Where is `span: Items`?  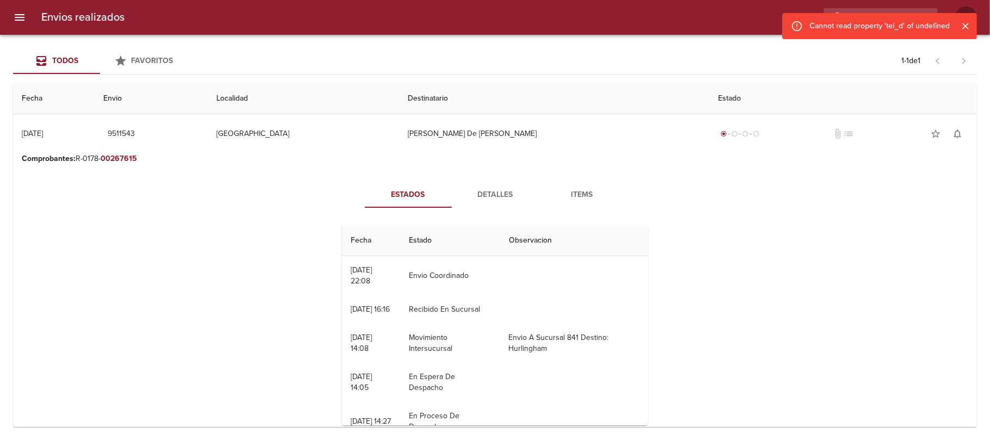
span: Items is located at coordinates (582, 195).